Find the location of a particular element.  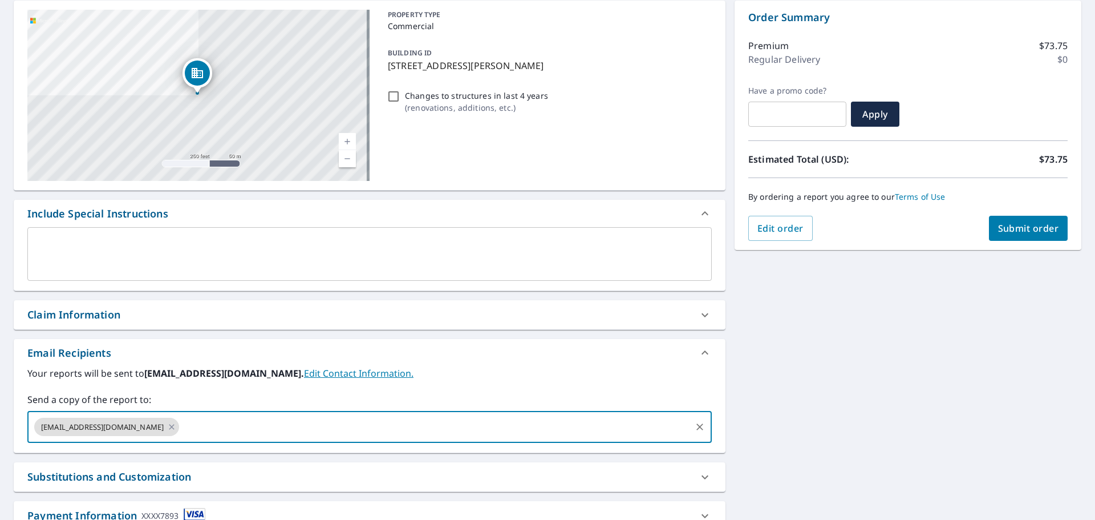

p: ( renovations, additions, etc. ) is located at coordinates (476, 107).